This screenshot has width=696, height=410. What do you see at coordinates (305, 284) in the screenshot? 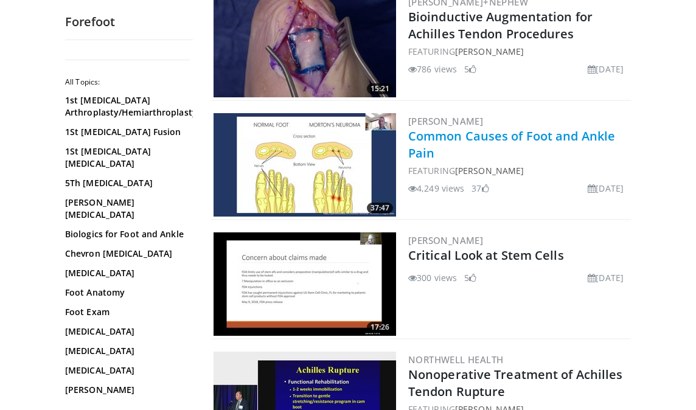
I see `a: 17:26` at bounding box center [305, 284].